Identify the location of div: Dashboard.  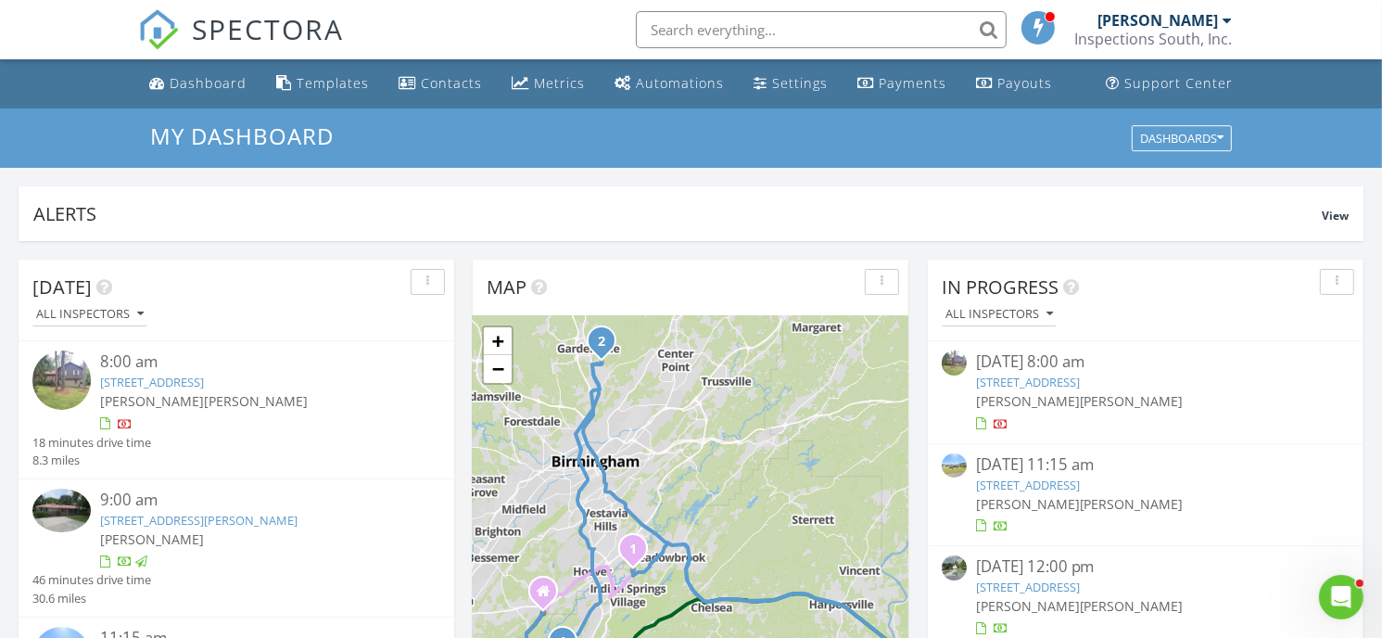
(208, 83).